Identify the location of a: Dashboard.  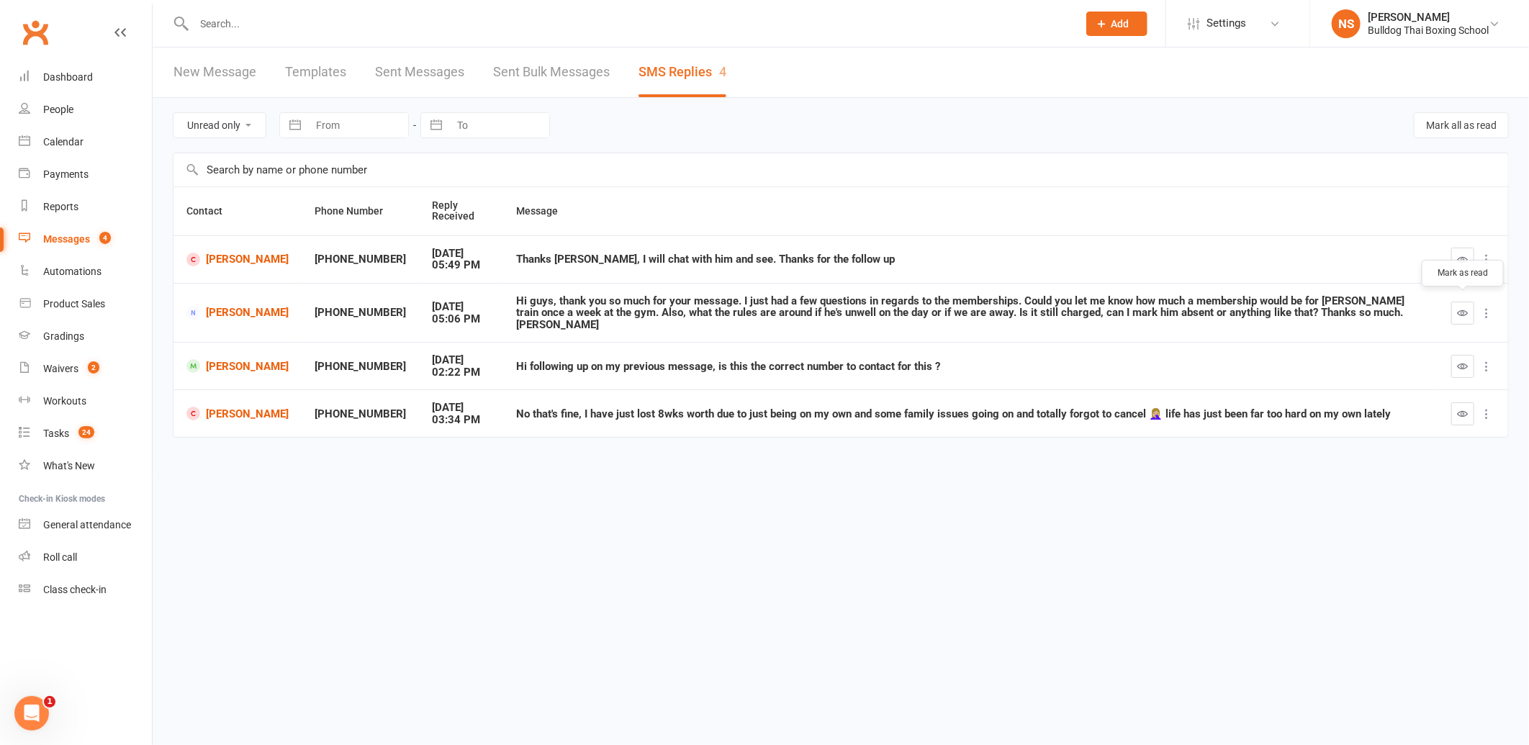
(85, 77).